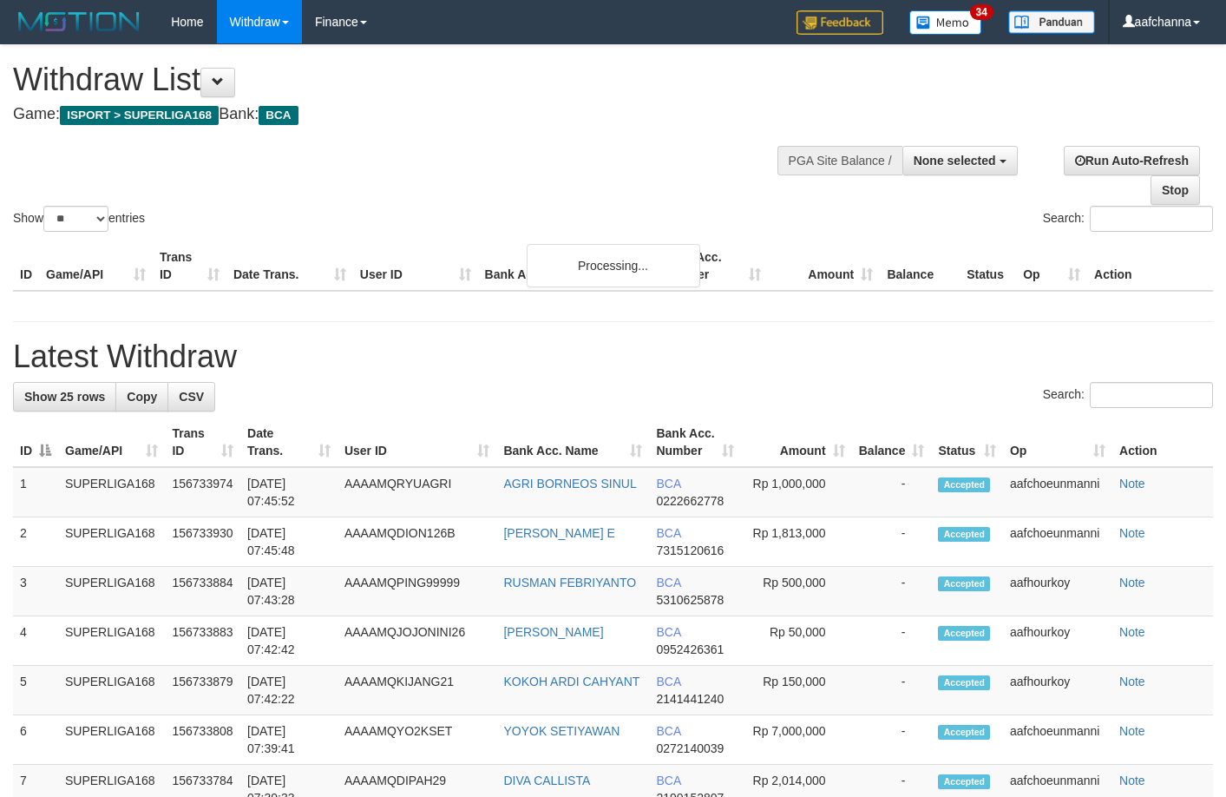 The width and height of the screenshot is (1226, 797). What do you see at coordinates (562, 731) in the screenshot?
I see `a: YOYOK SETIYAWAN` at bounding box center [562, 731].